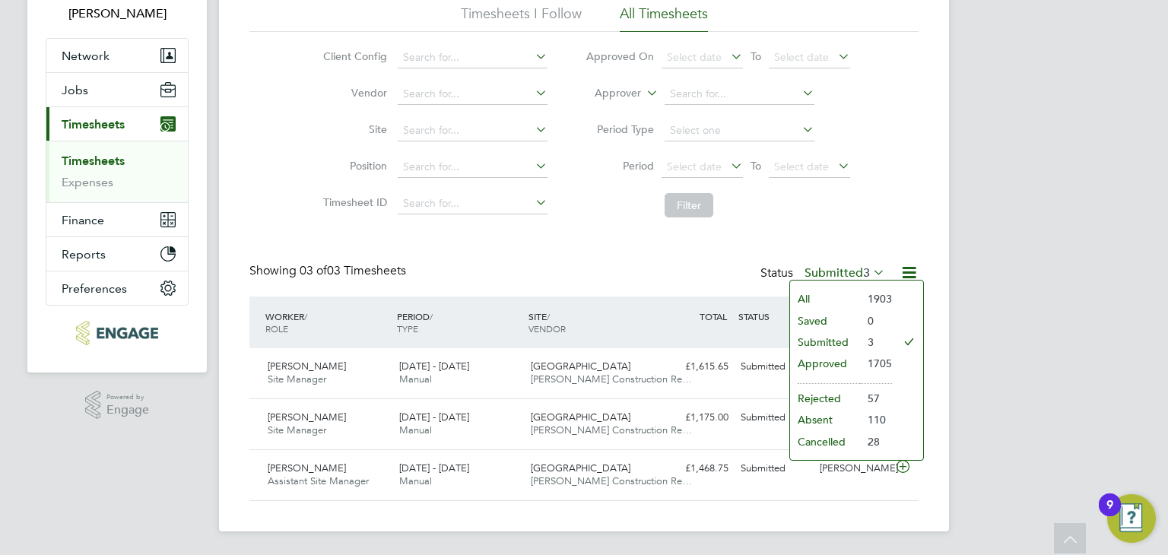 This screenshot has width=1168, height=555. Describe the element at coordinates (825, 299) in the screenshot. I see `li: All` at that location.